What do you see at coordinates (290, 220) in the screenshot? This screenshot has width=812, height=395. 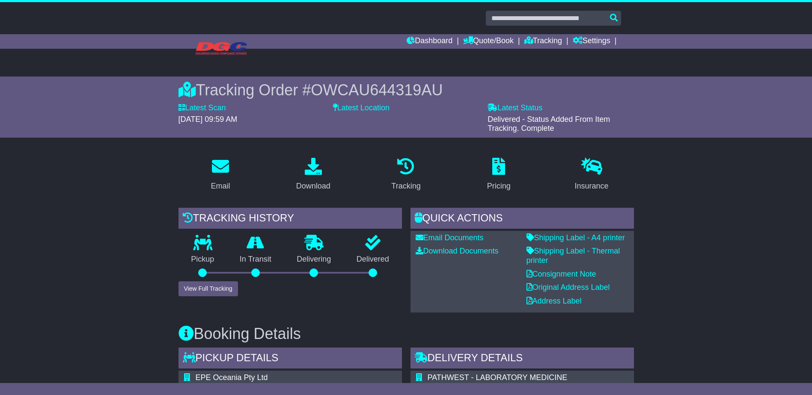 I see `div: Tracking history` at bounding box center [290, 220].